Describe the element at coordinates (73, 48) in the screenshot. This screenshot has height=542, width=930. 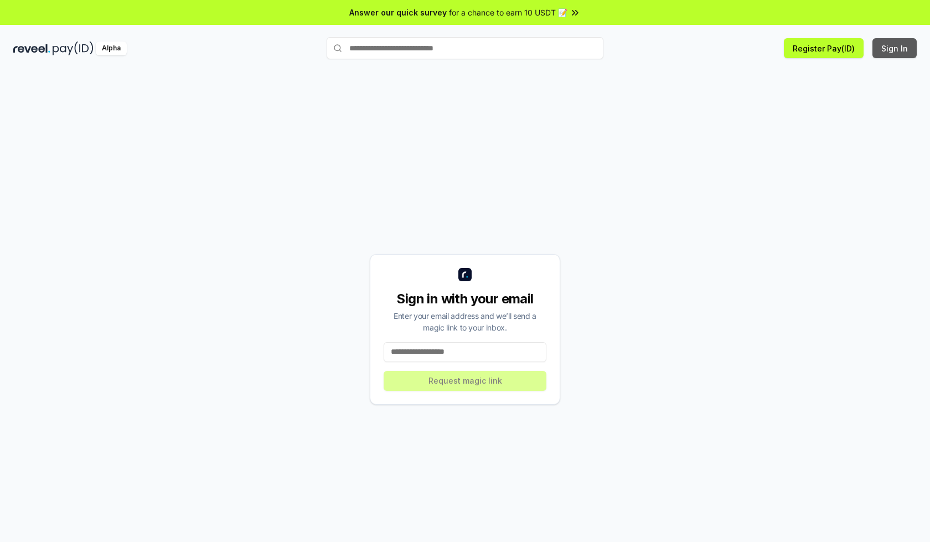
I see `img: pay_id` at that location.